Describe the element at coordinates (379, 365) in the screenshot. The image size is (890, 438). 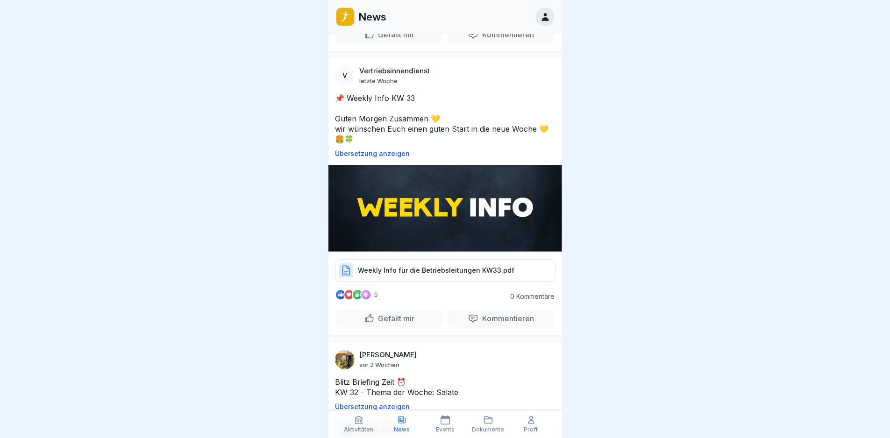
I see `p: vor 2 Wochen` at that location.